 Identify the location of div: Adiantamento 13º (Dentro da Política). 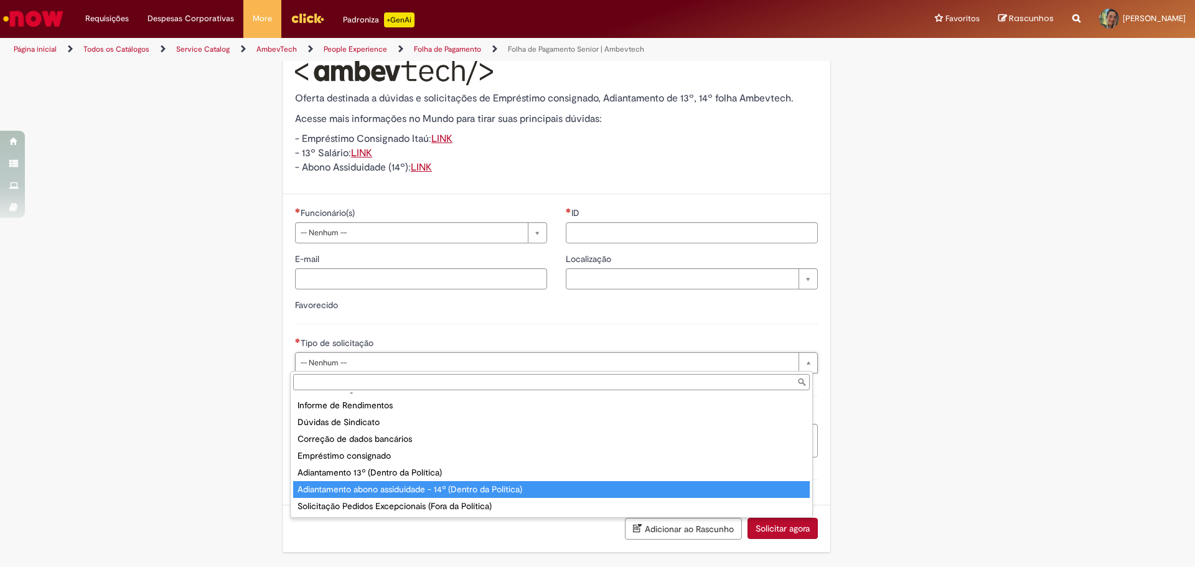
(552, 473).